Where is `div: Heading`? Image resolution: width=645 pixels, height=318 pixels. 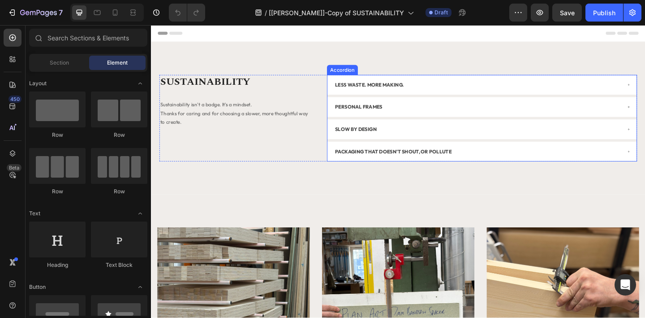
div: Heading is located at coordinates (57, 265).